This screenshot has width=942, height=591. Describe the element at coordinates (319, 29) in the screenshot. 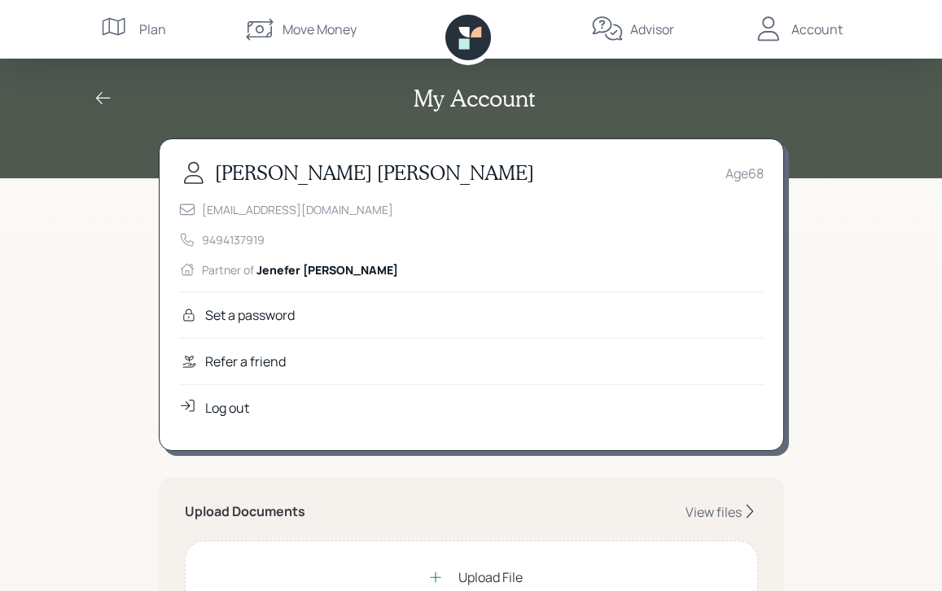

I see `div: Move Money` at that location.